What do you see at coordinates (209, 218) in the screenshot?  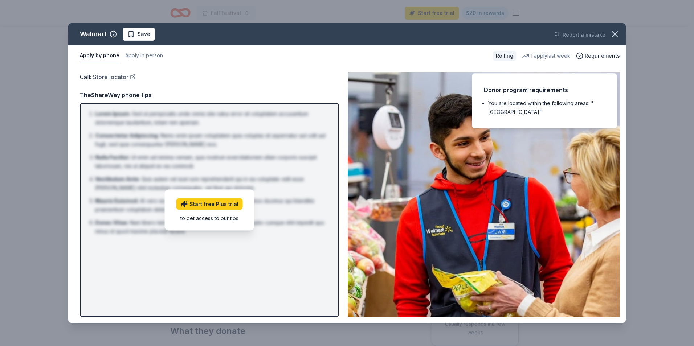 I see `div: to get access to our tips` at bounding box center [209, 218].